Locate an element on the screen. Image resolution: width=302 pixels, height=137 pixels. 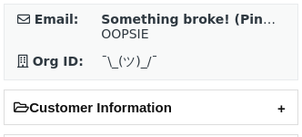
strong: Org ID: is located at coordinates (58, 61).